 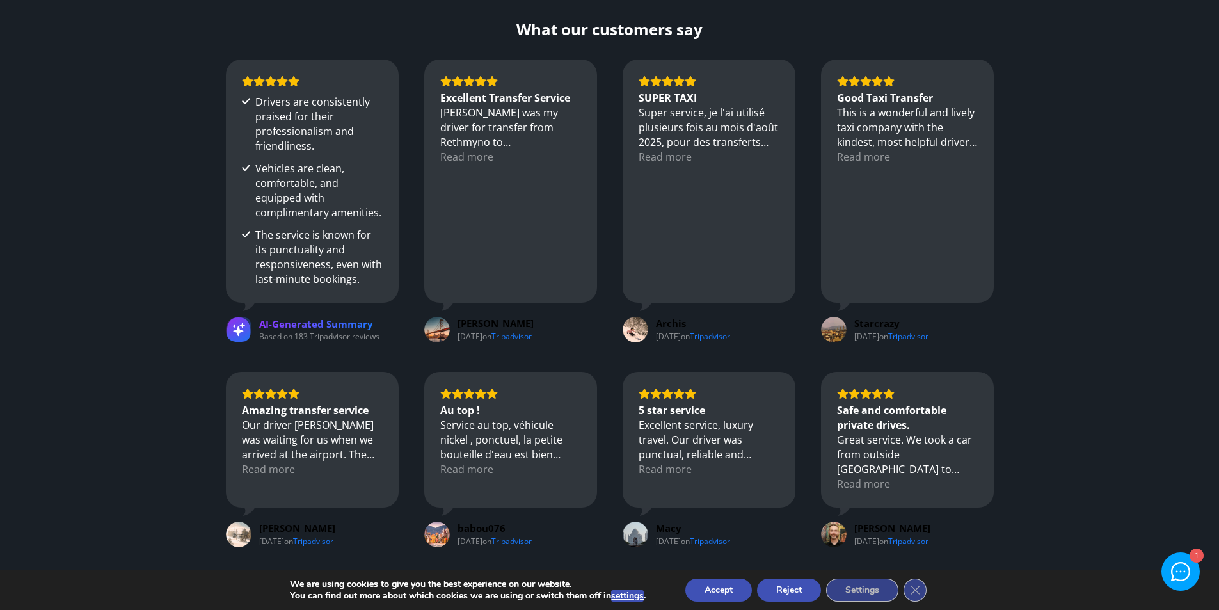 What do you see at coordinates (669, 528) in the screenshot?
I see `span: Macy` at bounding box center [669, 528].